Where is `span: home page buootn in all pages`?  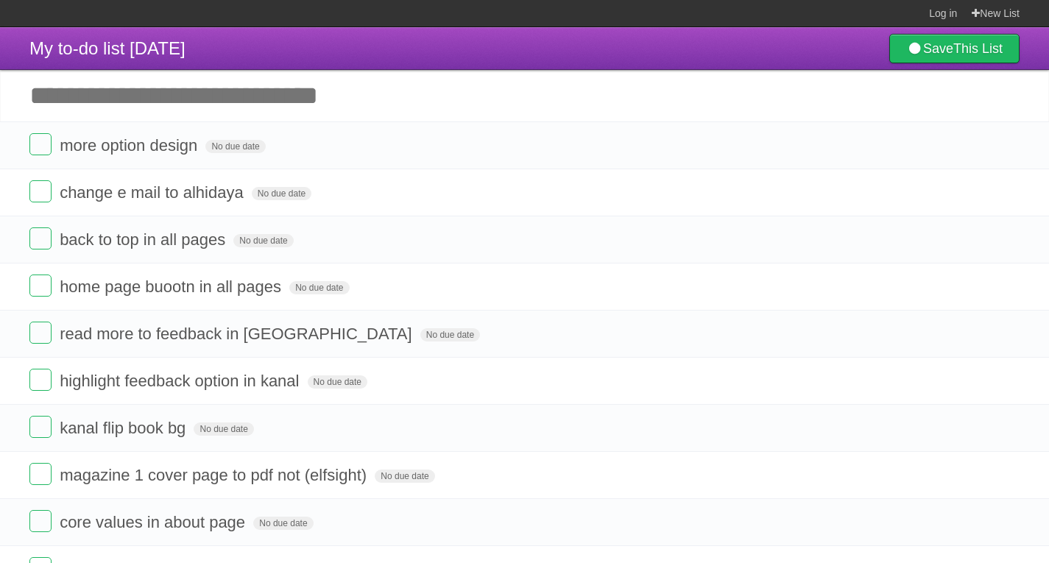 span: home page buootn in all pages is located at coordinates (172, 286).